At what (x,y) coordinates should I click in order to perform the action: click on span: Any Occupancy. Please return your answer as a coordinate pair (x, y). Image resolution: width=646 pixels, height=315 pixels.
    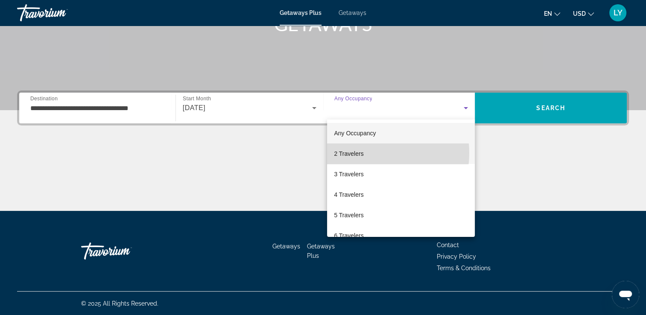
    Looking at the image, I should click on (355, 133).